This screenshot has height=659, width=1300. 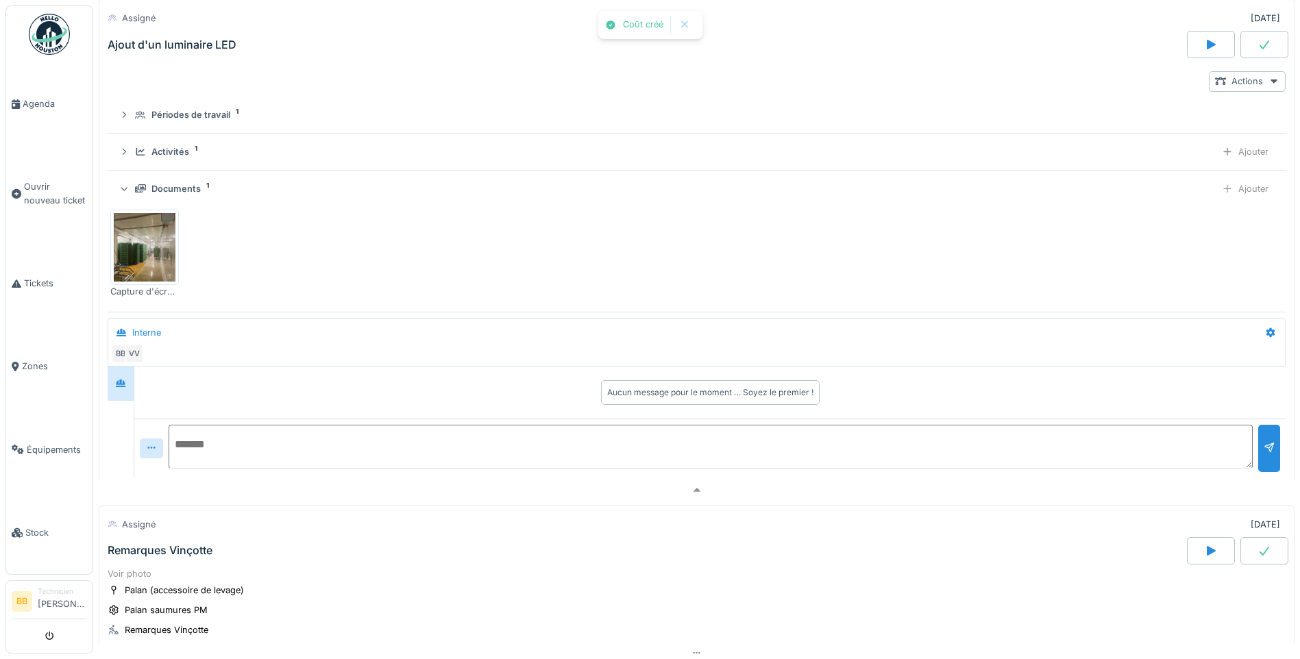 What do you see at coordinates (49, 532) in the screenshot?
I see `a: Stock` at bounding box center [49, 532].